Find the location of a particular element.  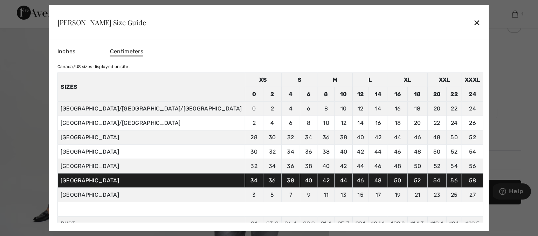

td: 30 is located at coordinates (272, 137).